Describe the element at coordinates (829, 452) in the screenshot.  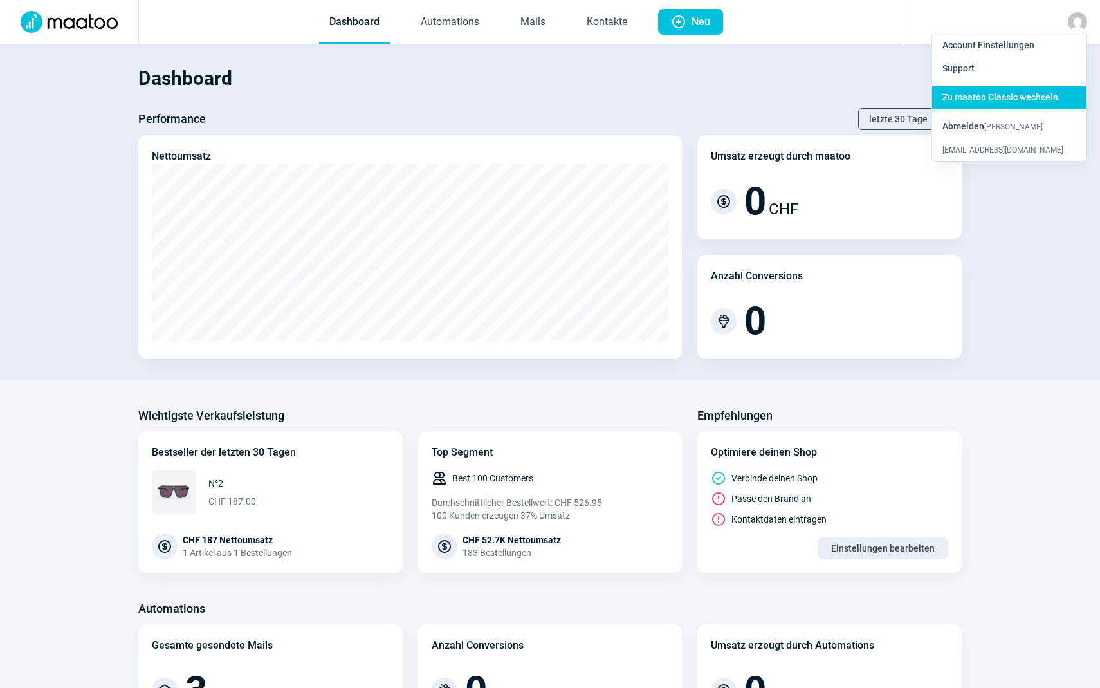
I see `div: Optimiere deinen Shop` at that location.